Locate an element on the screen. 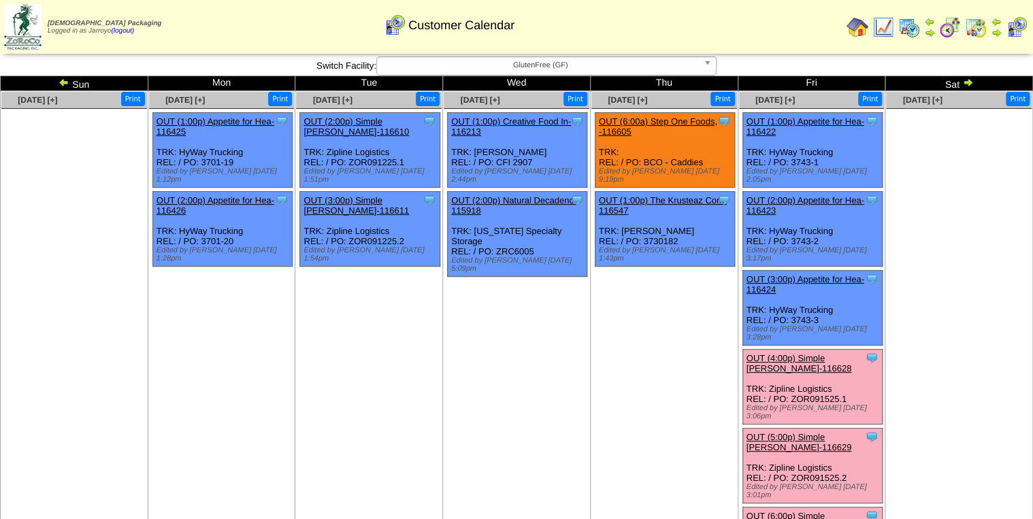 The width and height of the screenshot is (1033, 519). div: TRK: HyWay Trucking REL: / PO: 3701-19 is located at coordinates (222, 150).